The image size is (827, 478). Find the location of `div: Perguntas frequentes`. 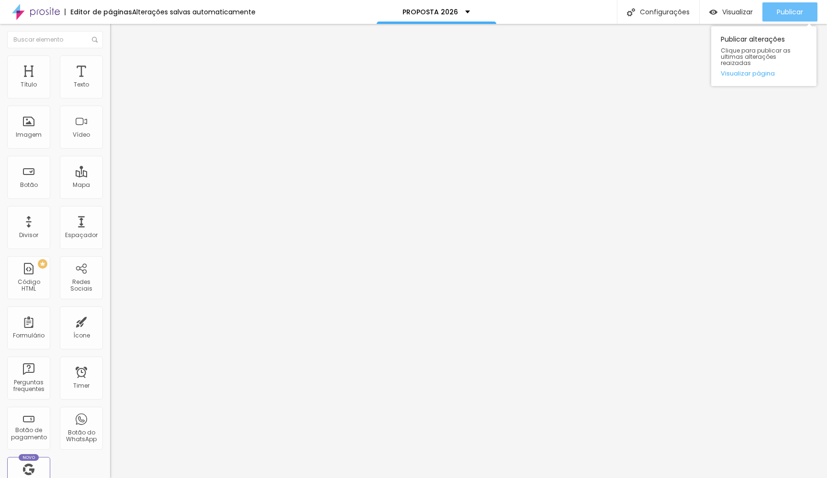

div: Perguntas frequentes is located at coordinates (28, 386).